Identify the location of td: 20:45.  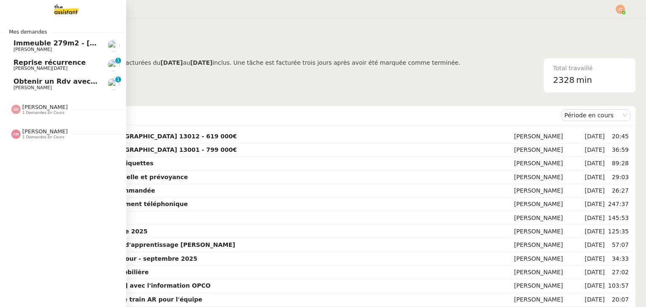
(618, 137).